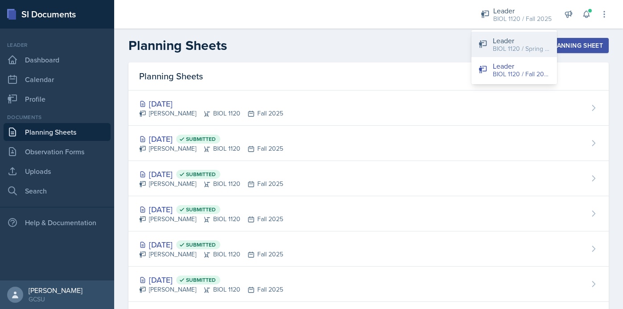 Image resolution: width=623 pixels, height=309 pixels. I want to click on a: Planning Sheets, so click(57, 132).